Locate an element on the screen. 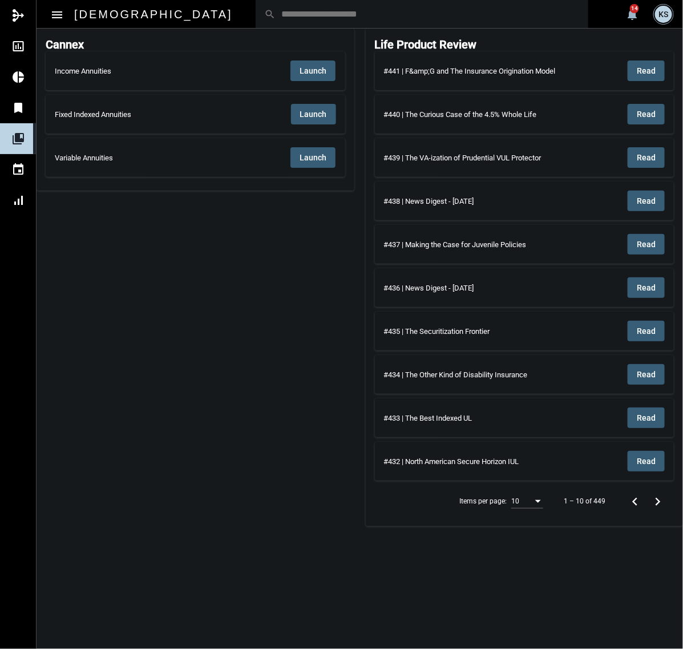  div: #440 | The Curious Case of the 4.5% Whole Life is located at coordinates (475, 114).